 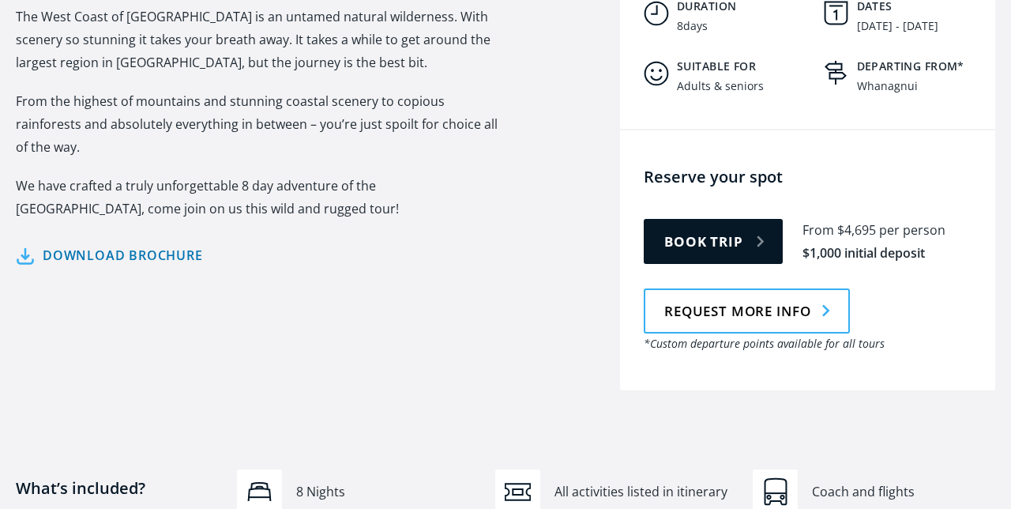 I want to click on a: Download brochure, so click(x=109, y=255).